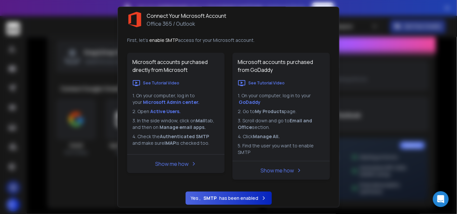 The width and height of the screenshot is (457, 214). I want to click on li: 2. Open, so click(176, 112).